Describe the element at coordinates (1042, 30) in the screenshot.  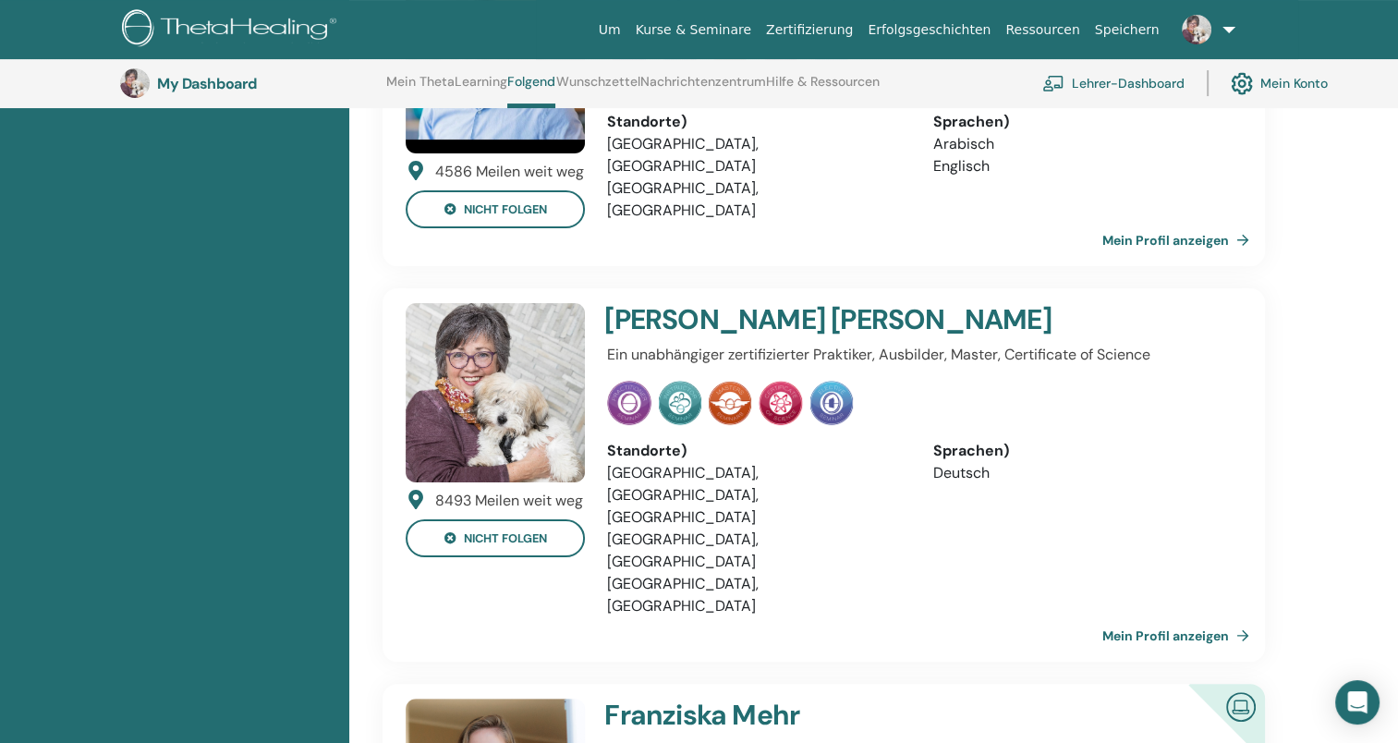
I see `a: Ressourcen` at that location.